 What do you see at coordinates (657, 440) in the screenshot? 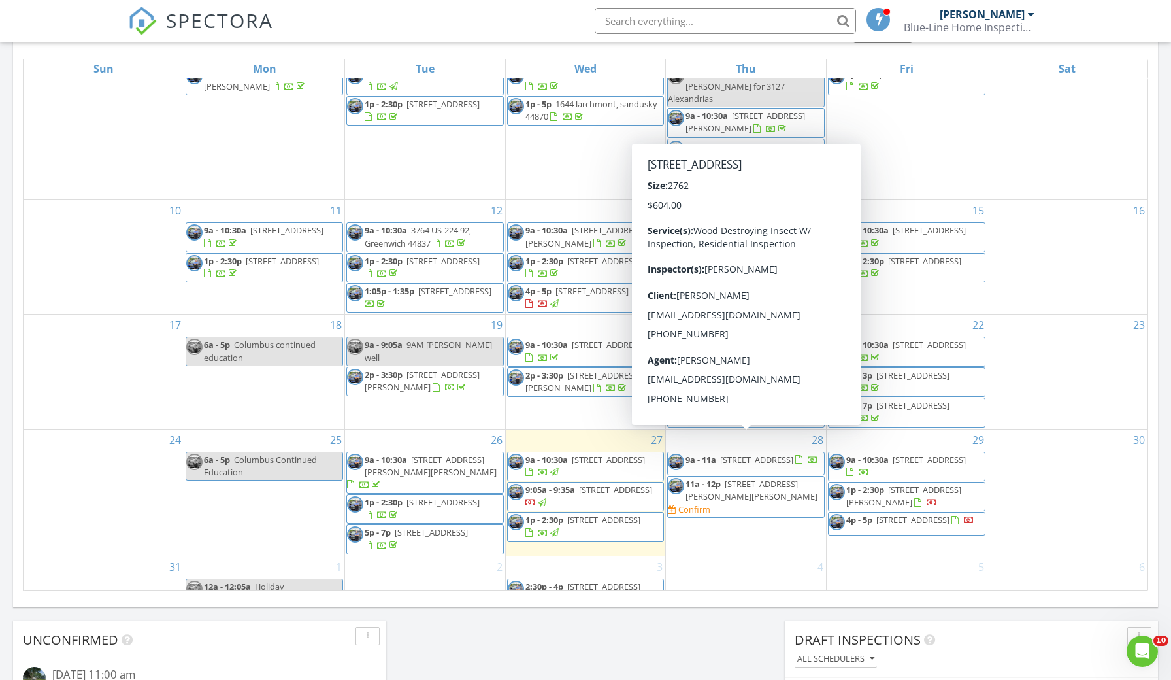
I see `a: Go to August 27, 2025` at bounding box center [657, 440].